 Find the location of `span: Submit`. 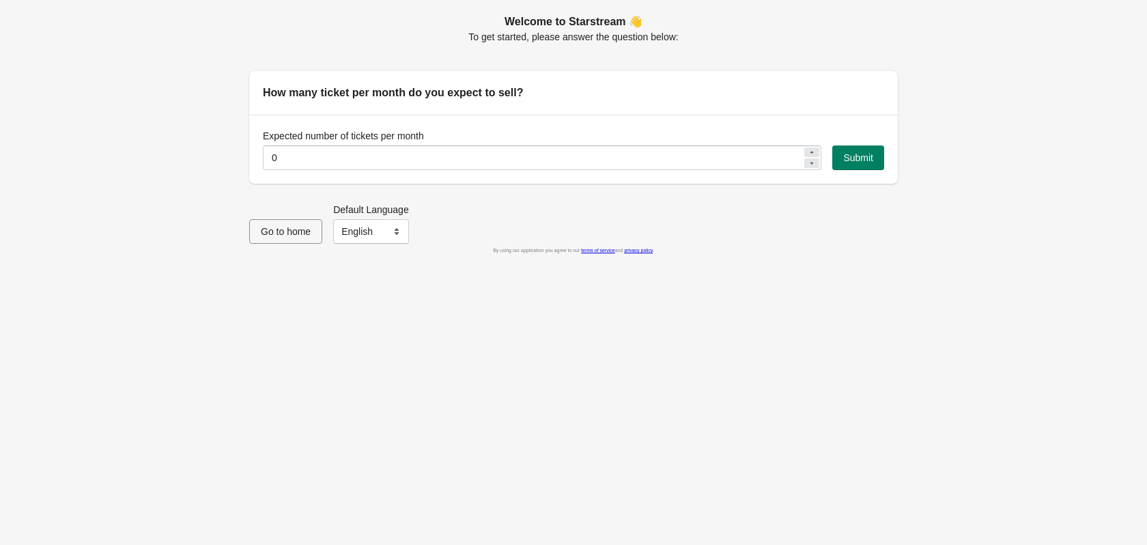

span: Submit is located at coordinates (858, 158).